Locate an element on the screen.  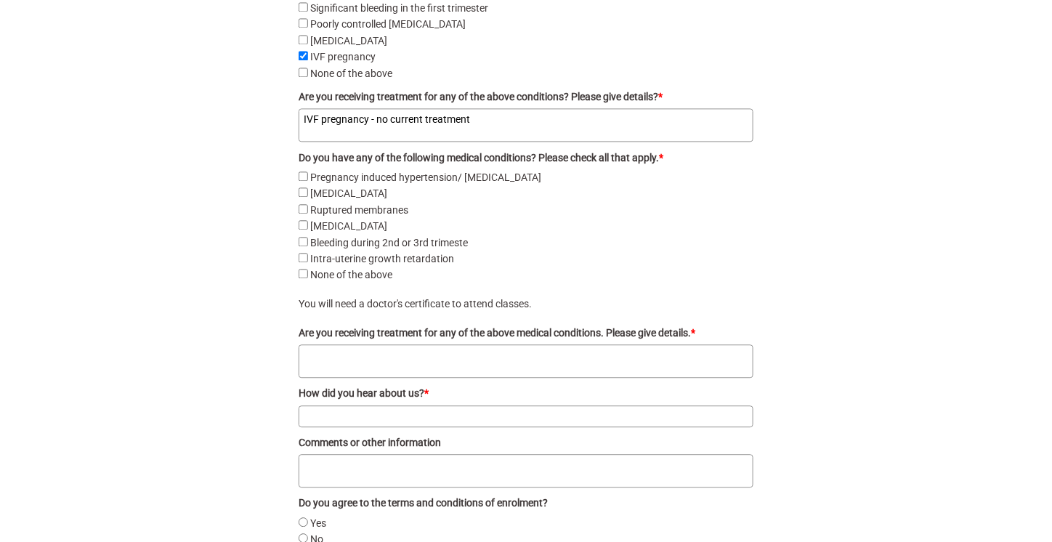
label: Are you receiving treatment for any of the above medical conditions. Please give details. is located at coordinates (526, 333).